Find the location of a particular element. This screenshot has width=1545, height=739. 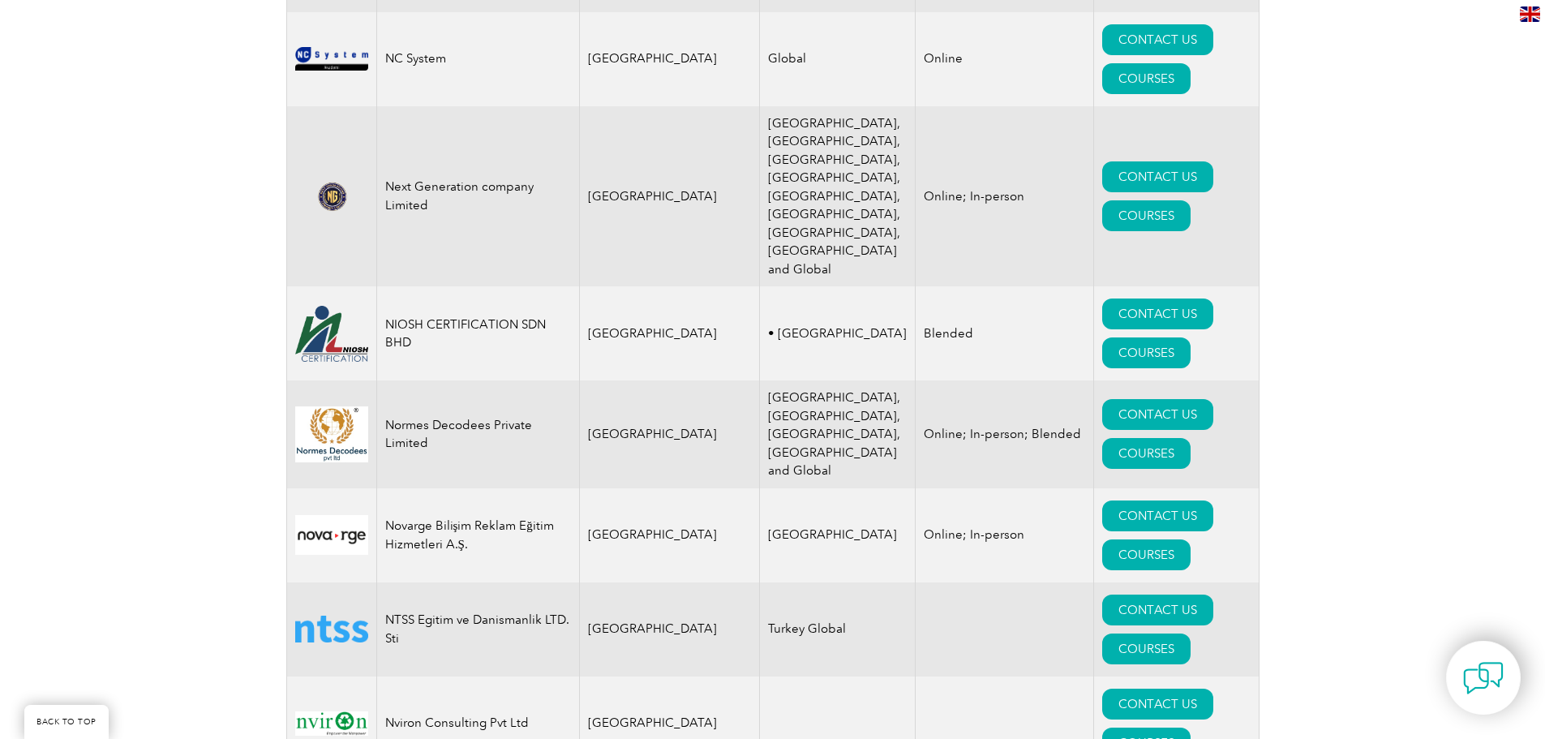

td: Next Generation company Limited is located at coordinates (478, 196).